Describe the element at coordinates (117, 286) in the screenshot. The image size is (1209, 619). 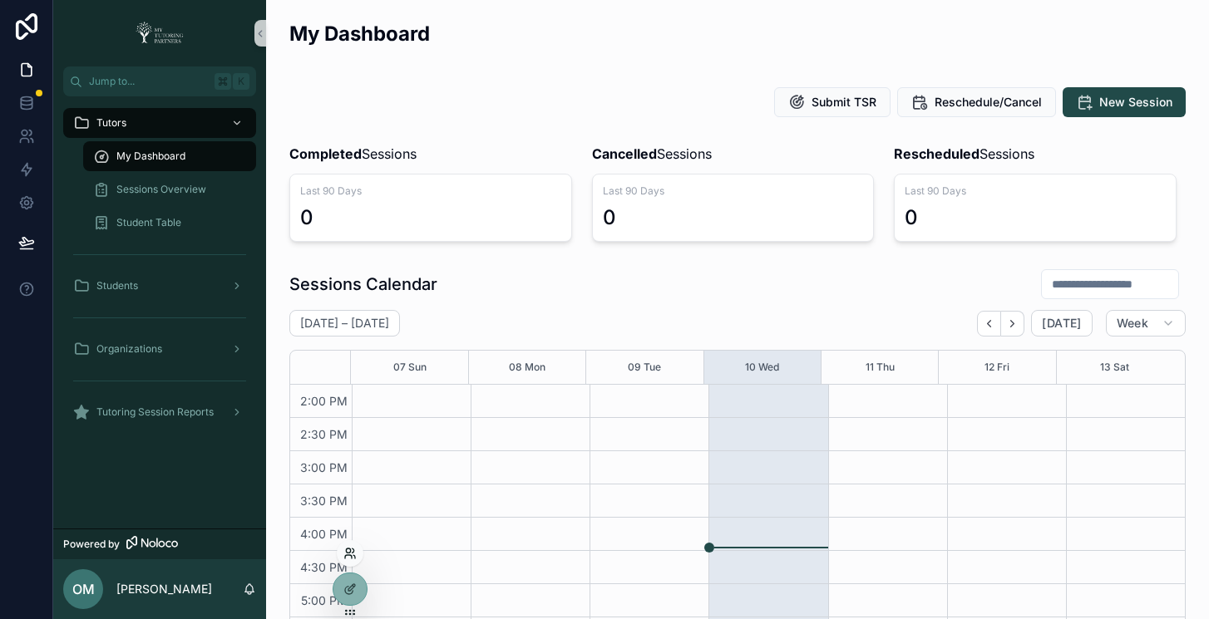
I see `span: Students` at that location.